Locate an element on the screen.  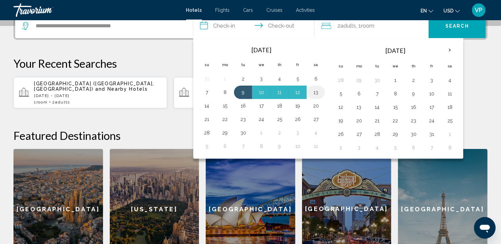
span: 1 is located at coordinates (41, 102).